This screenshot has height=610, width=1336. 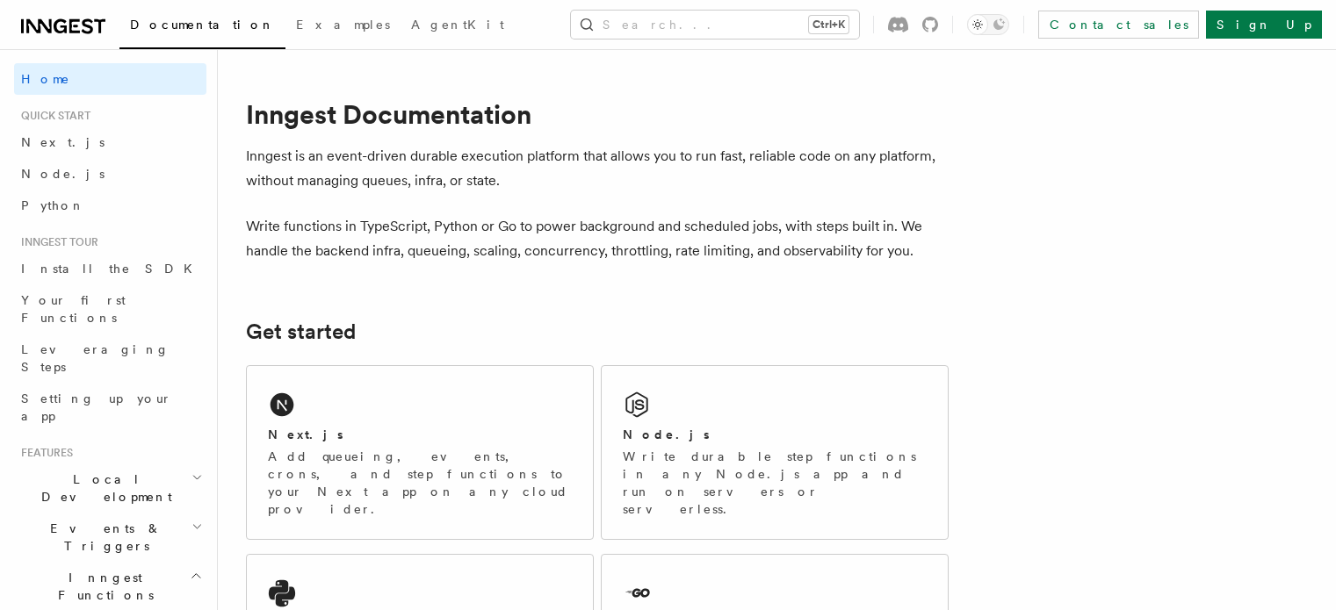 What do you see at coordinates (343, 25) in the screenshot?
I see `span: Examples` at bounding box center [343, 25].